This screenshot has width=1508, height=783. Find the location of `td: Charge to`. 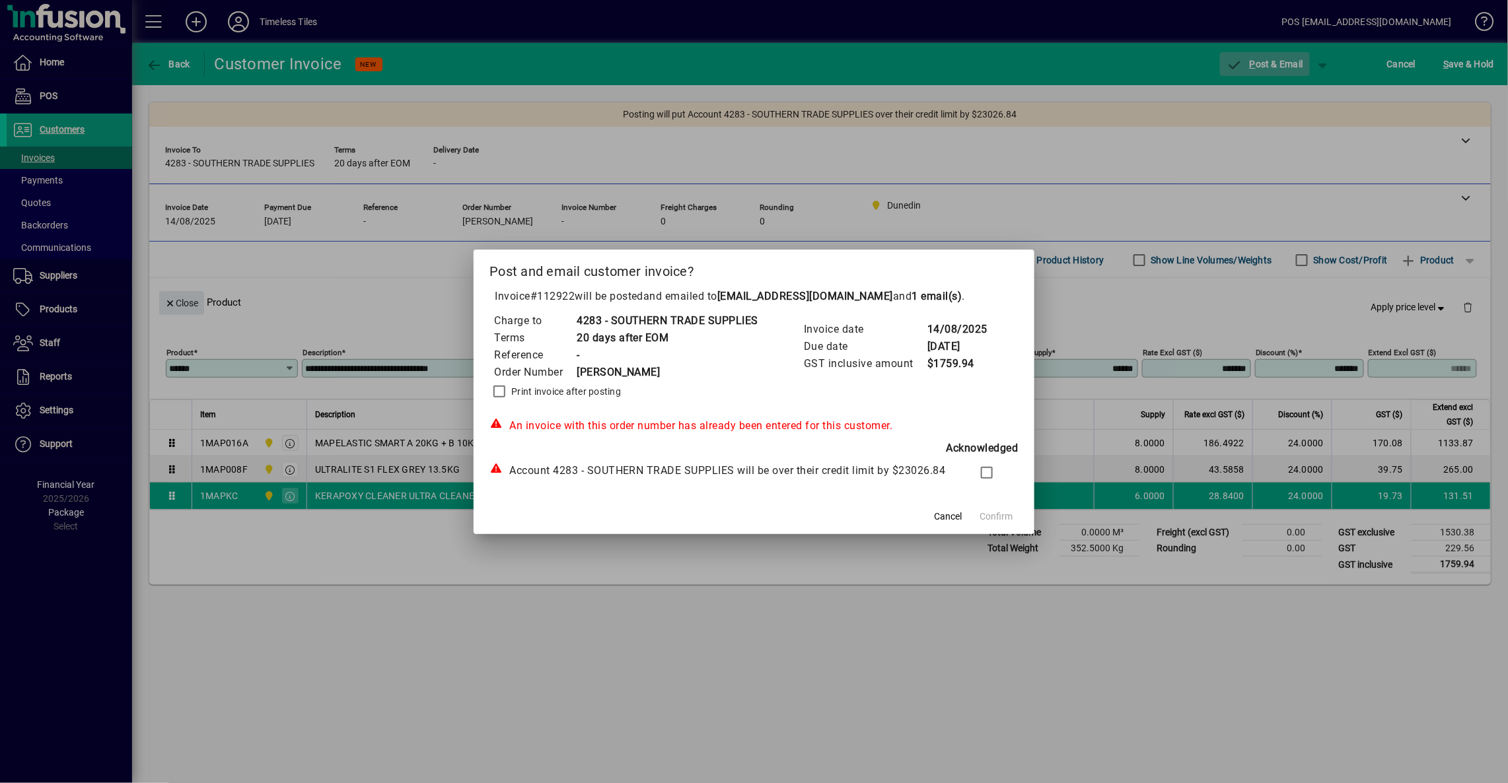

td: Charge to is located at coordinates (534, 321).